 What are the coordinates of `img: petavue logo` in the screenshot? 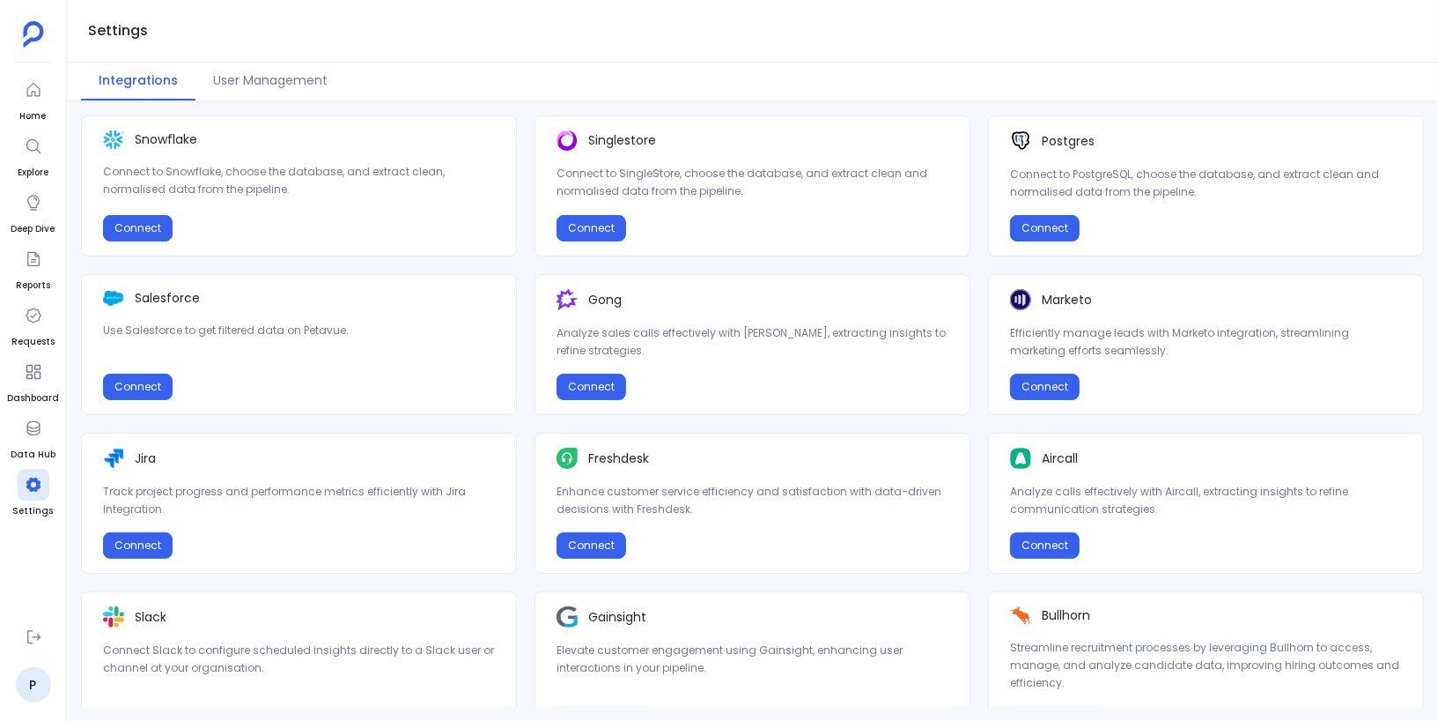 It's located at (33, 34).